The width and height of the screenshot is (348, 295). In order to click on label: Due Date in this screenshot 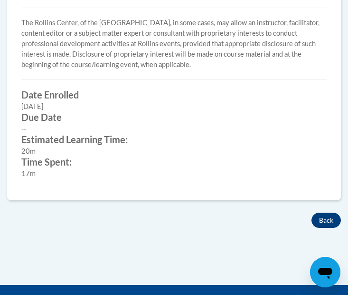, I will do `click(174, 117)`.